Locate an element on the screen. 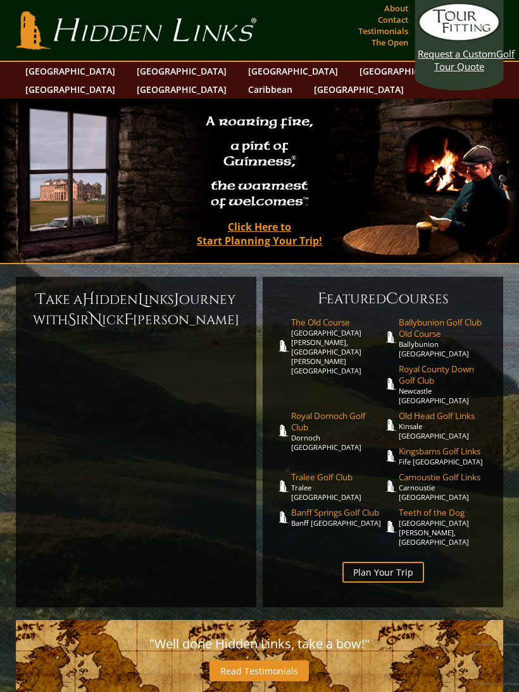 This screenshot has width=519, height=692. span: Old Head Golf Links is located at coordinates (444, 416).